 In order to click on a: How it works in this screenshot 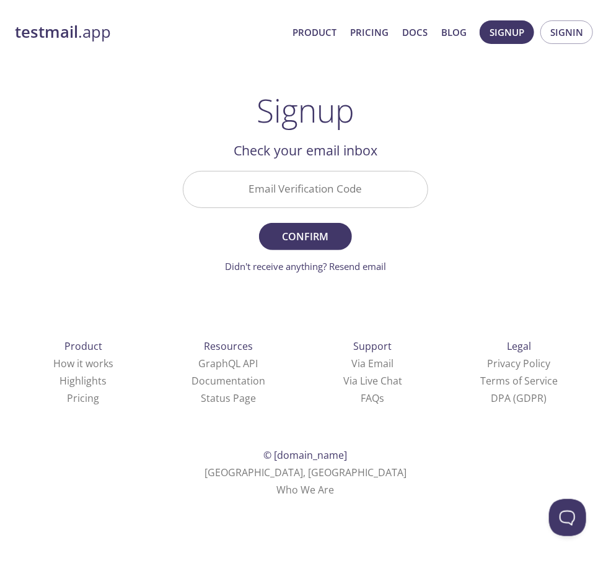, I will do `click(83, 363)`.